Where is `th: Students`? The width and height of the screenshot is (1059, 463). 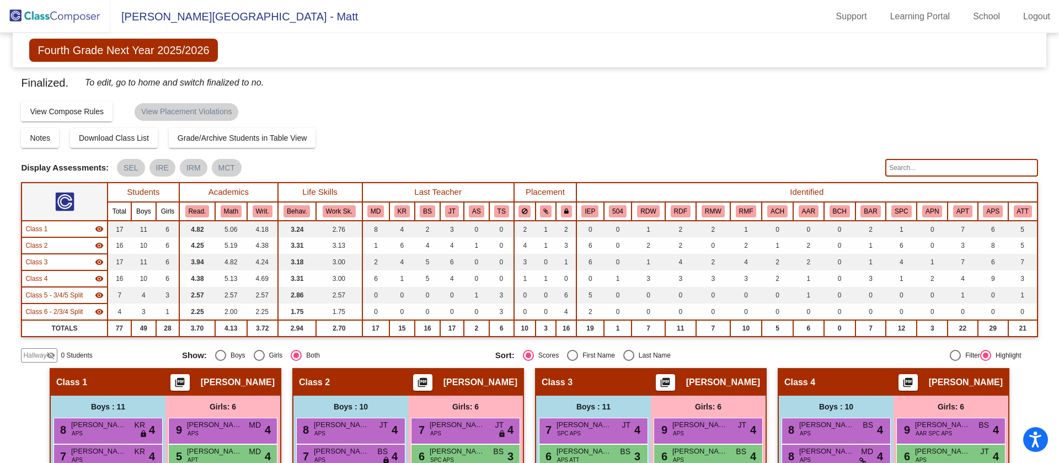 th: Students is located at coordinates (143, 192).